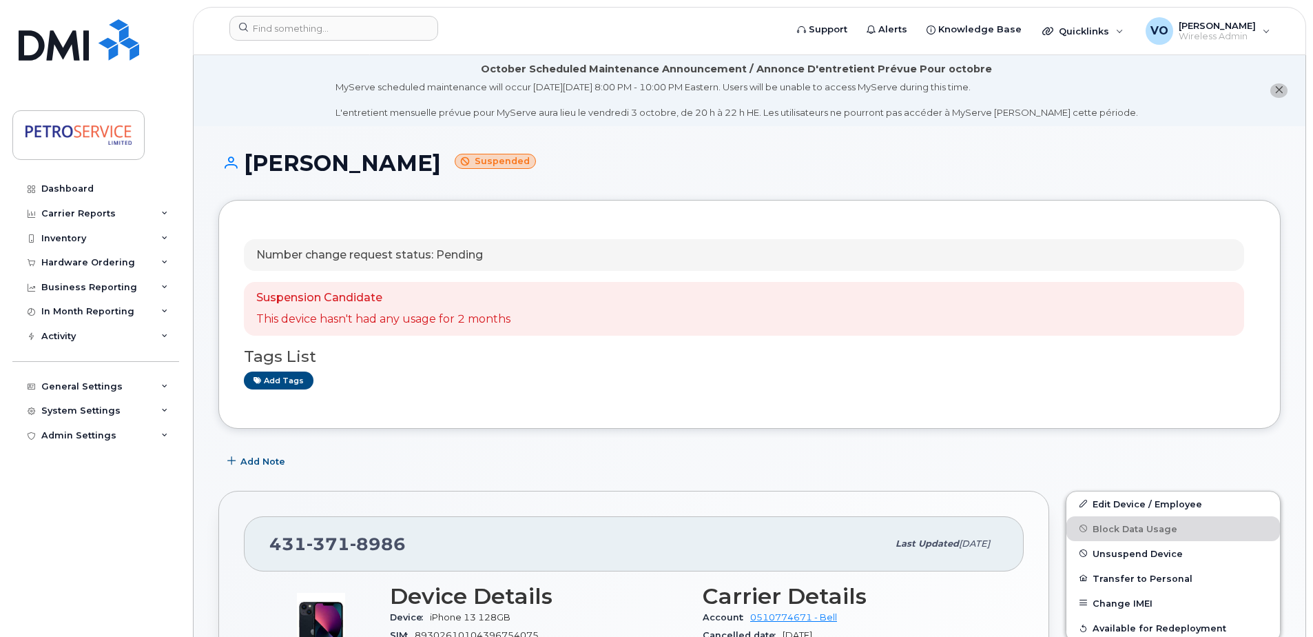 This screenshot has height=637, width=1313. Describe the element at coordinates (470, 617) in the screenshot. I see `span: iPhone 13 128GB` at that location.